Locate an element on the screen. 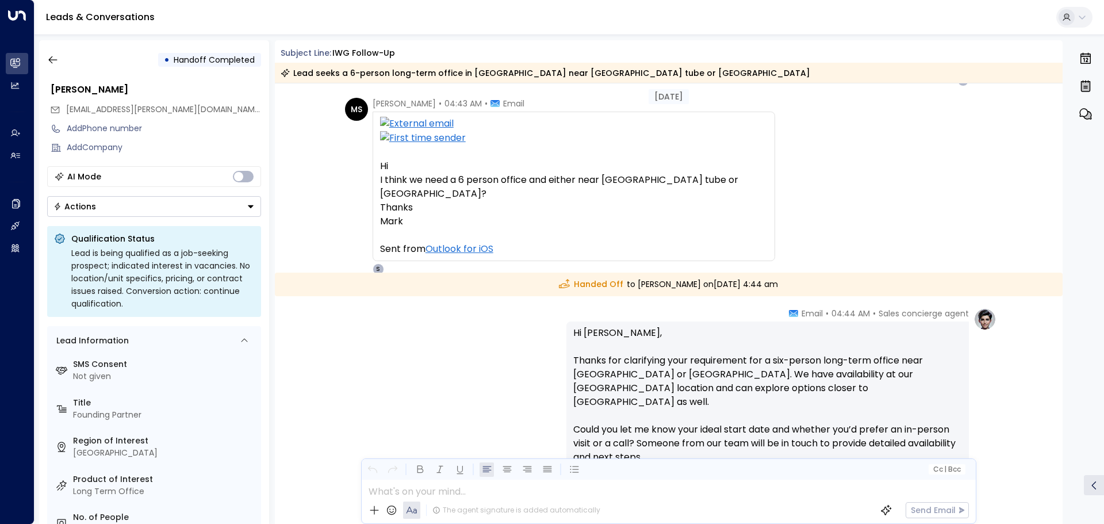  span: Cc Bcc is located at coordinates (946, 469).